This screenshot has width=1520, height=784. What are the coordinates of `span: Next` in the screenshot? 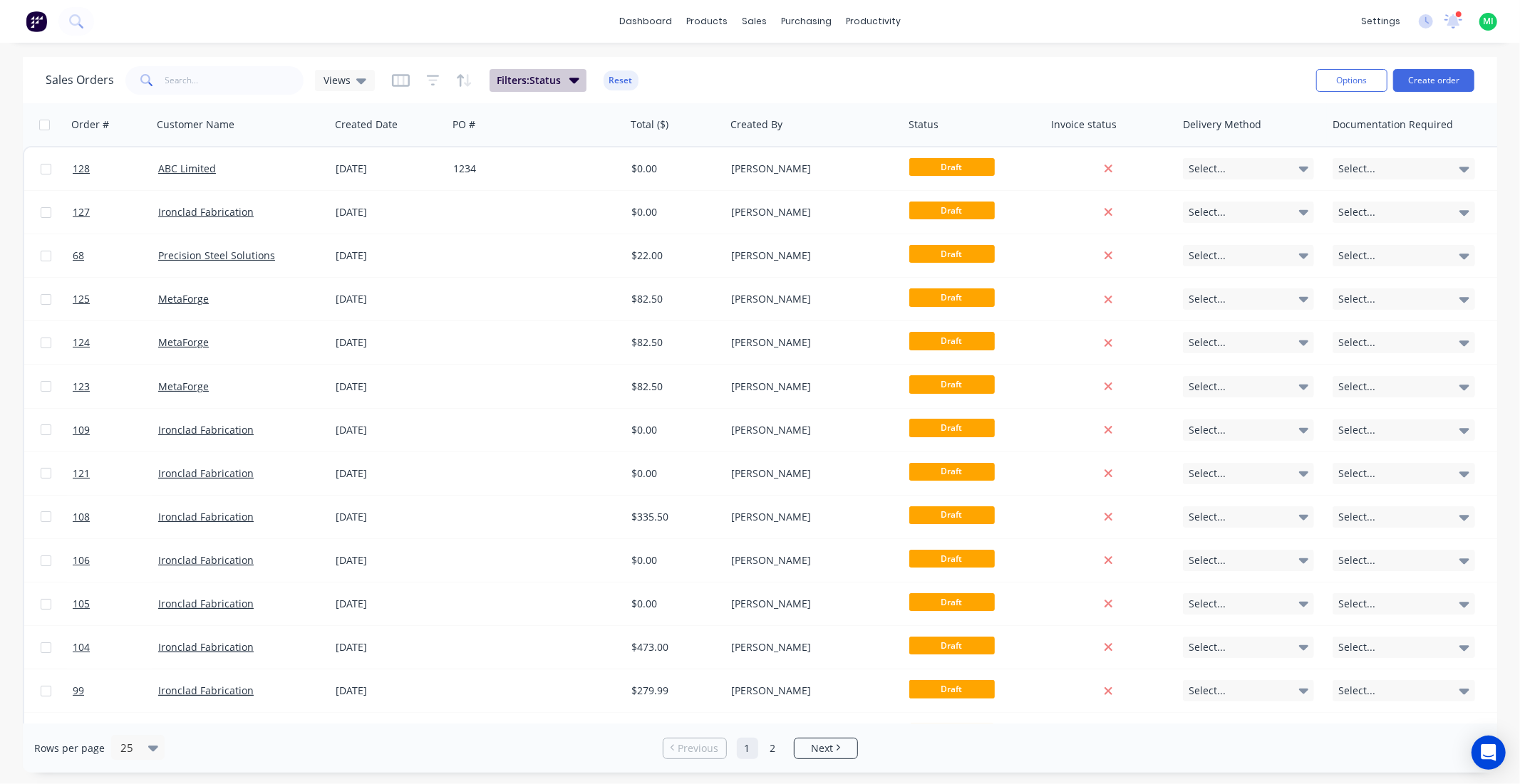 It's located at (822, 749).